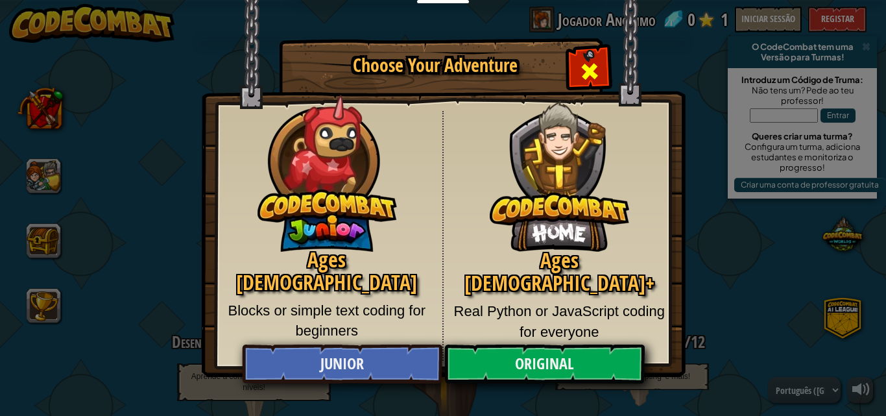 The width and height of the screenshot is (886, 416). Describe the element at coordinates (435, 66) in the screenshot. I see `h1: Choose Your Adventure` at that location.